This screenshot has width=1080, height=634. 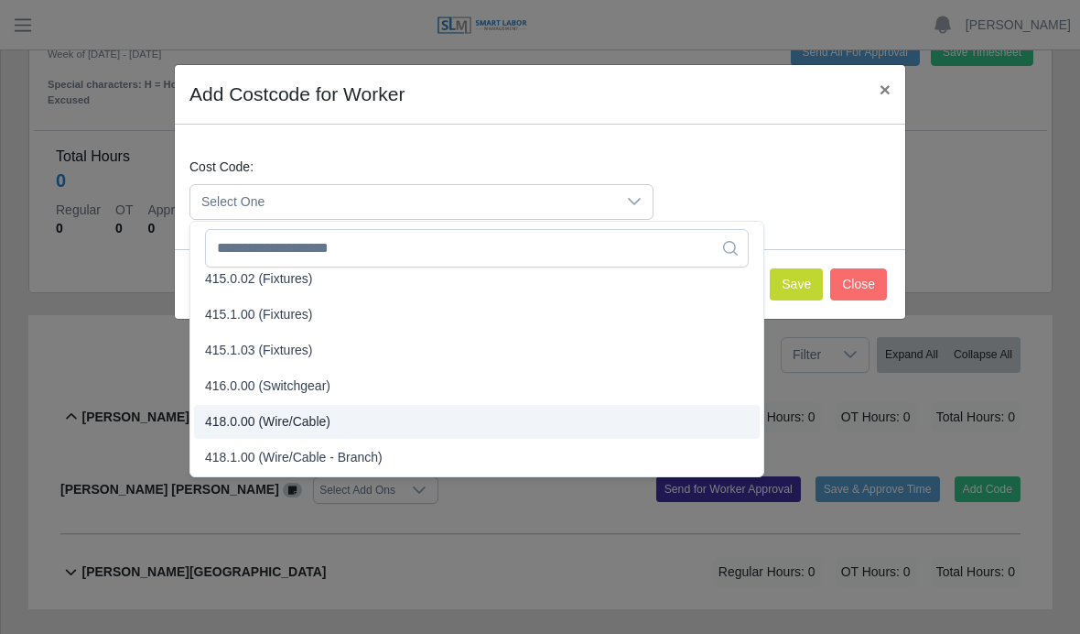 What do you see at coordinates (477, 350) in the screenshot?
I see `li: 415.1.03 (Fixtures)` at bounding box center [477, 350].